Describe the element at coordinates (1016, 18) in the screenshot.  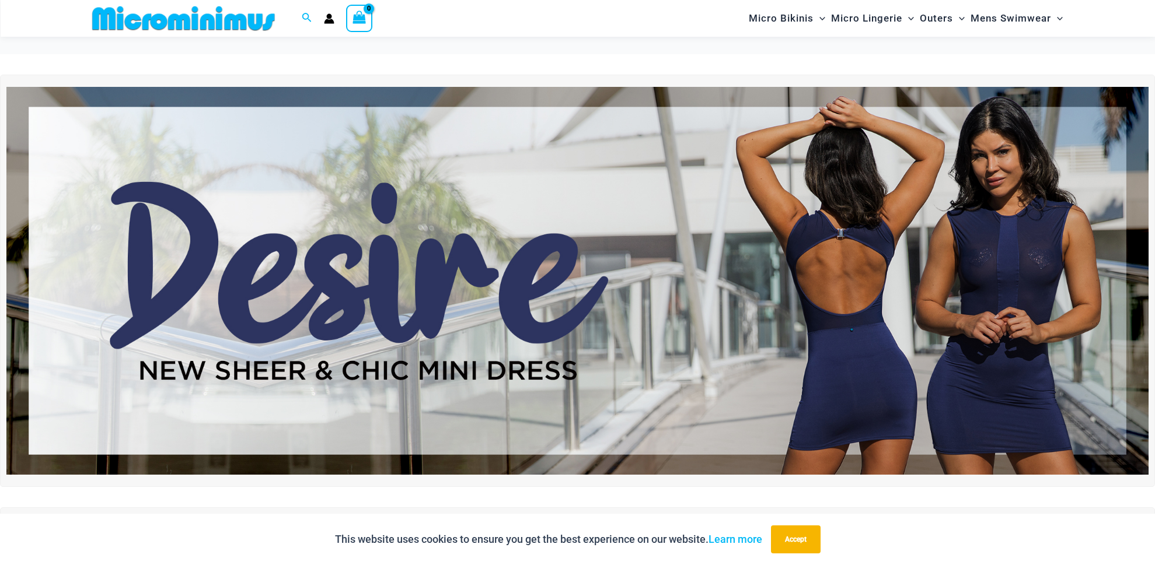
I see `a: Mens SwimwearMenu ToggleMenu Toggle` at that location.